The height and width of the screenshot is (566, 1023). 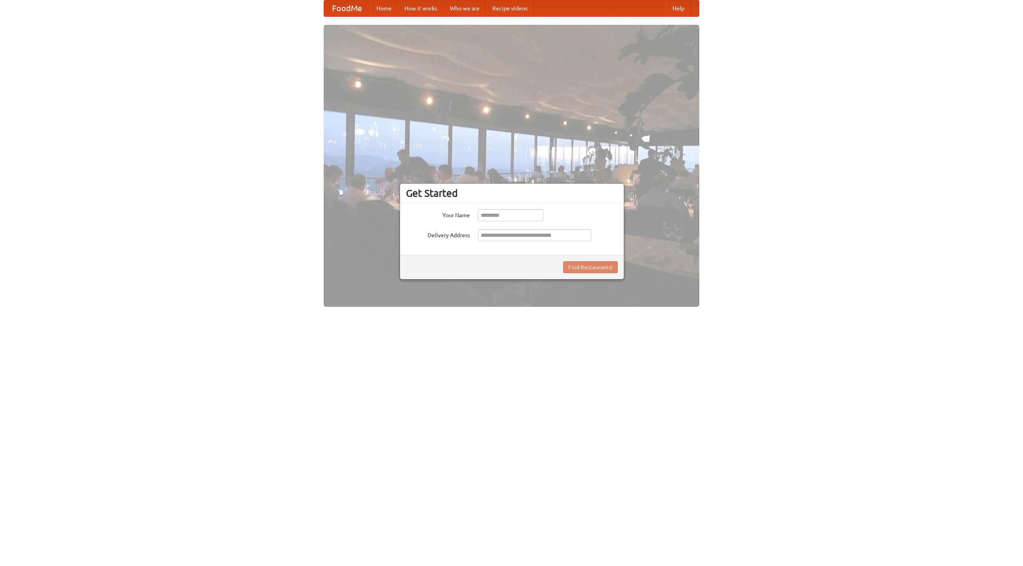 I want to click on a: Help, so click(x=679, y=8).